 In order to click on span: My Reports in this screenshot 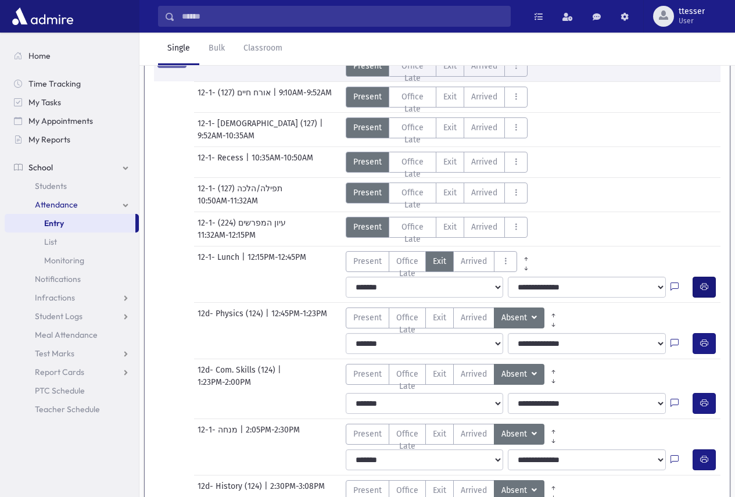, I will do `click(49, 140)`.